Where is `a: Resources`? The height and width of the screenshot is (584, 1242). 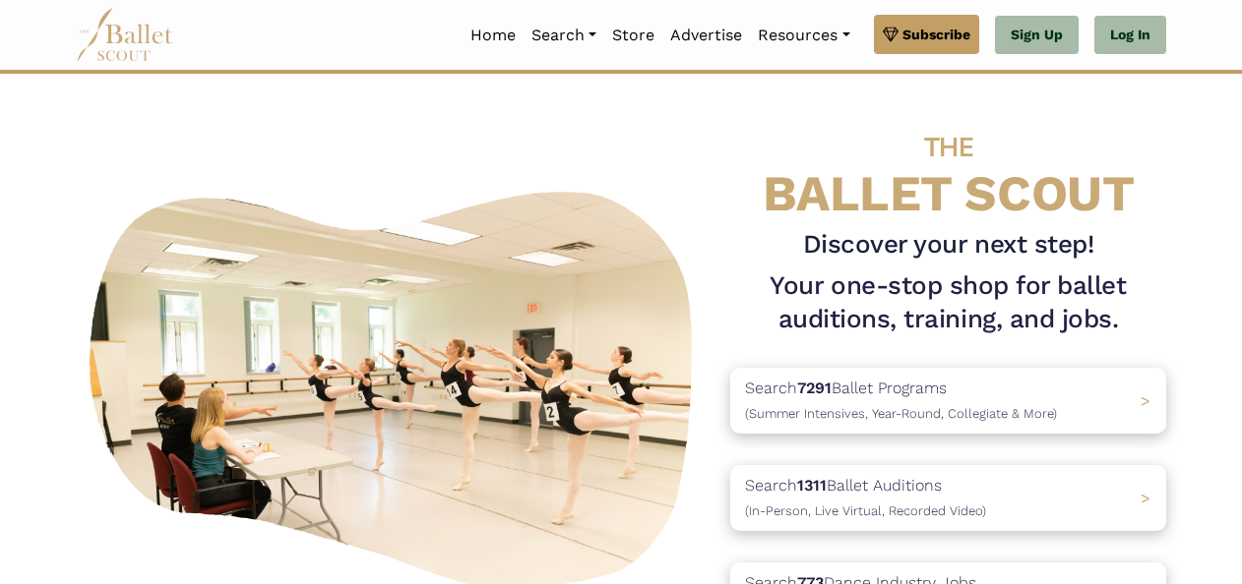 a: Resources is located at coordinates (803, 35).